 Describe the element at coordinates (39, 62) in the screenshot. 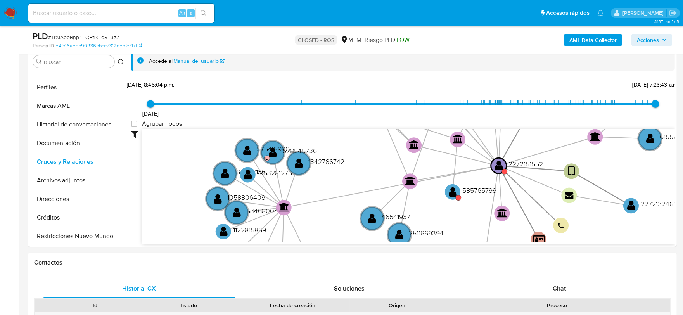

I see `button: Buscar` at that location.